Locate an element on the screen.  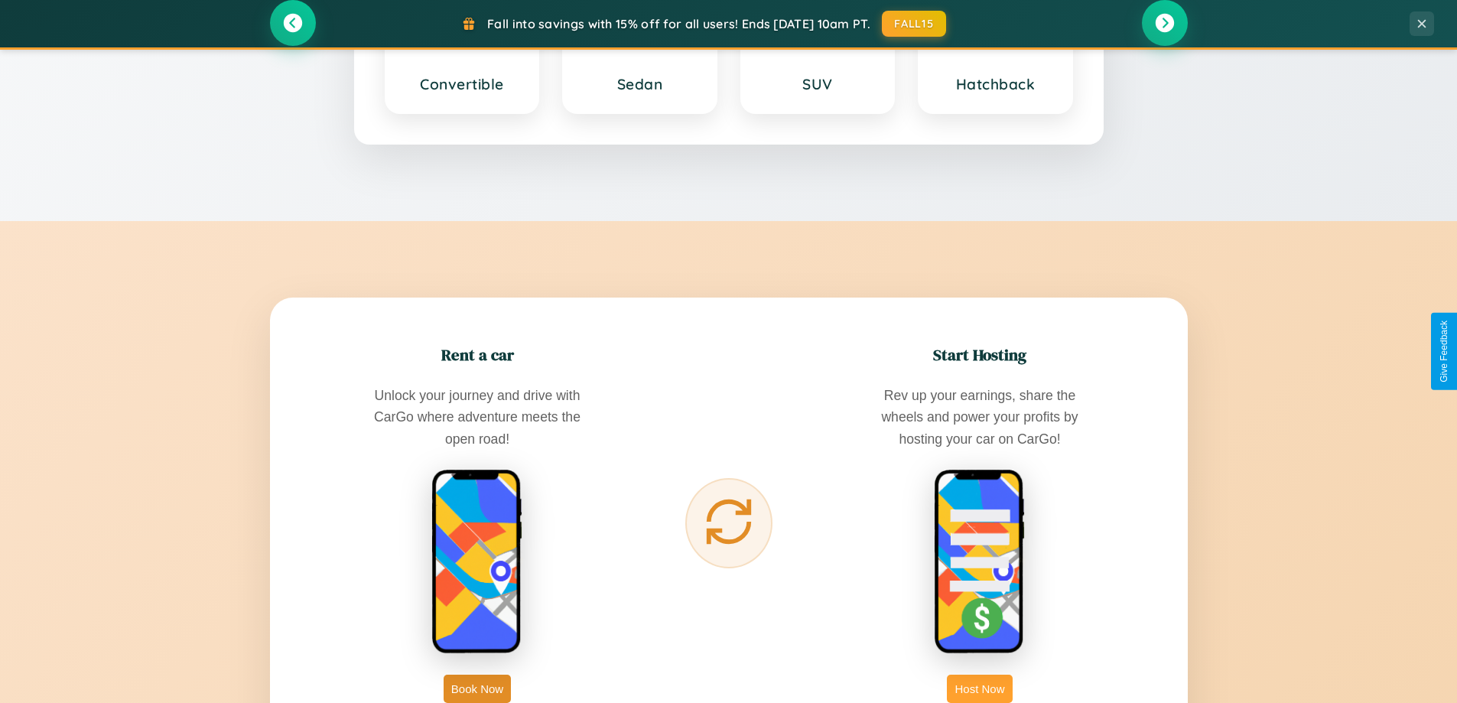
img: host phone is located at coordinates (980, 562).